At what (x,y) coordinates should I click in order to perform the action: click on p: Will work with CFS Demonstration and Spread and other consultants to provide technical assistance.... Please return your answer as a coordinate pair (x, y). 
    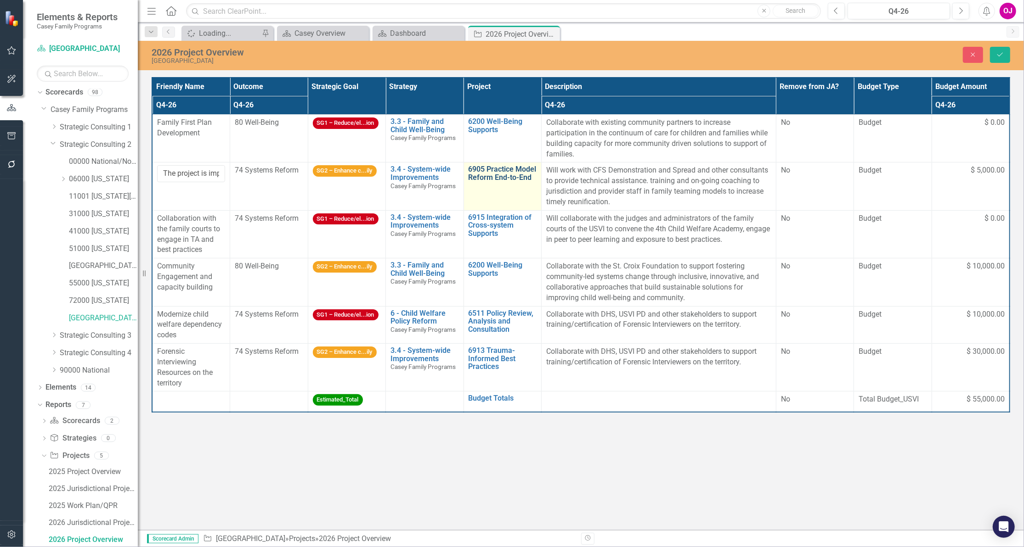
    Looking at the image, I should click on (659, 186).